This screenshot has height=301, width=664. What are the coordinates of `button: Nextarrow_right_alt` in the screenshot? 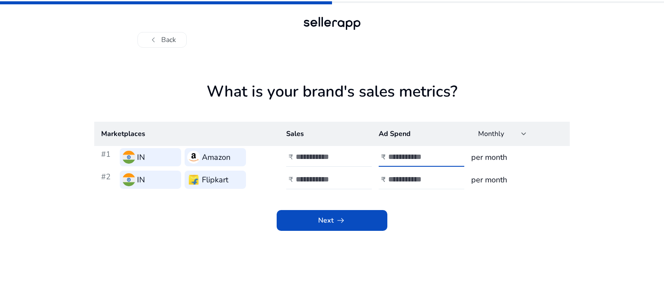 It's located at (332, 220).